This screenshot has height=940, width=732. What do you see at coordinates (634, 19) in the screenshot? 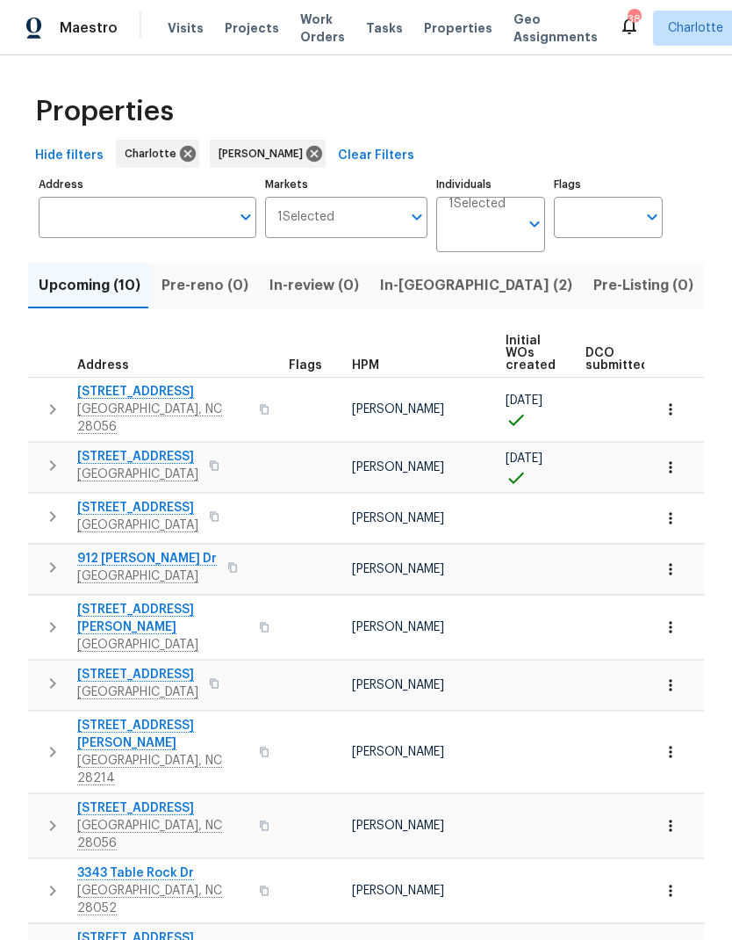
I see `div: 38` at bounding box center [634, 19].